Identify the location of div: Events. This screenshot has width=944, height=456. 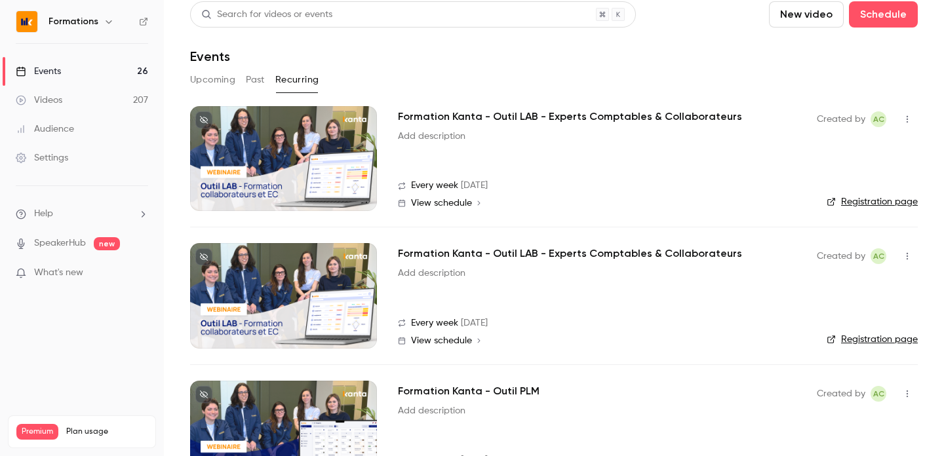
(38, 71).